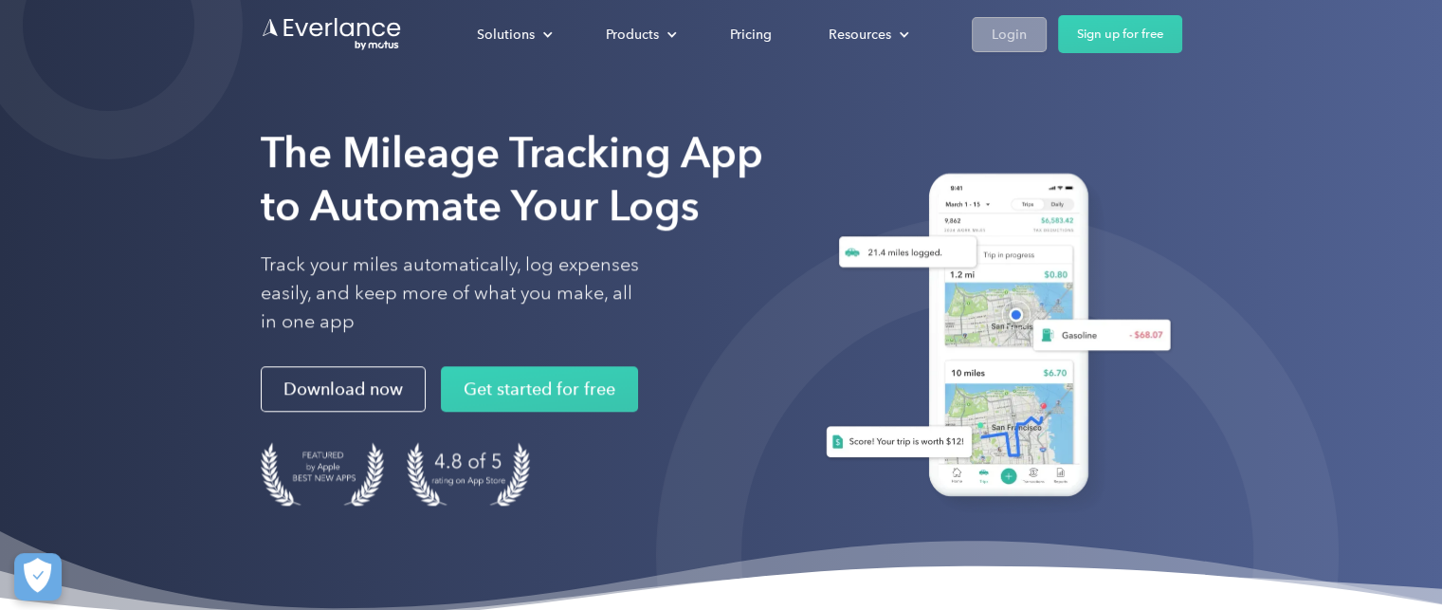 This screenshot has height=610, width=1442. I want to click on a: Get started for free, so click(540, 389).